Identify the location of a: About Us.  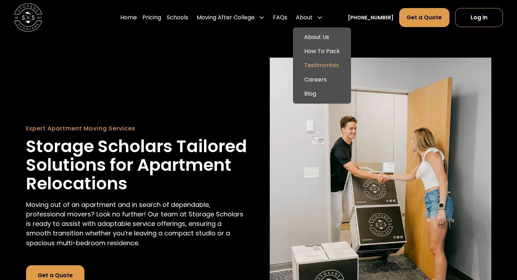
(322, 37).